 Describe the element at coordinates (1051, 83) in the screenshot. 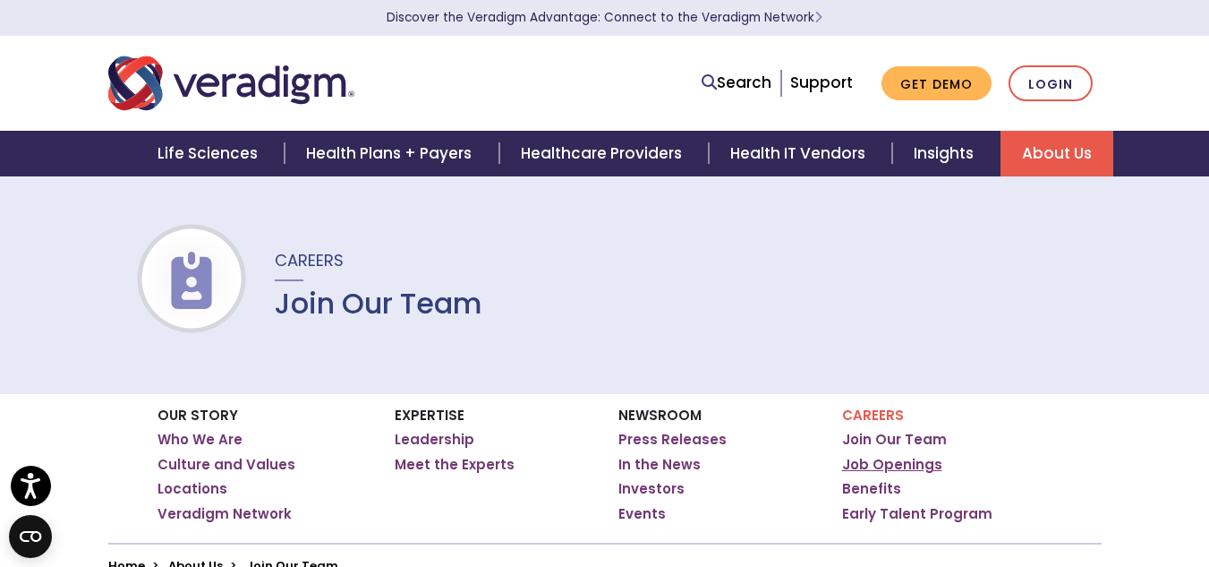

I see `a: Login` at that location.